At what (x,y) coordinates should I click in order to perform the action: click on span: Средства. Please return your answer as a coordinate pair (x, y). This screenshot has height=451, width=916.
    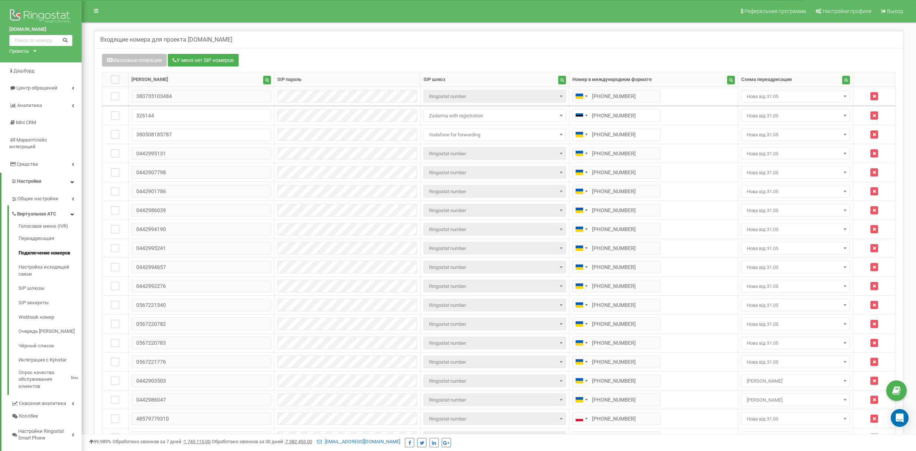
    Looking at the image, I should click on (27, 164).